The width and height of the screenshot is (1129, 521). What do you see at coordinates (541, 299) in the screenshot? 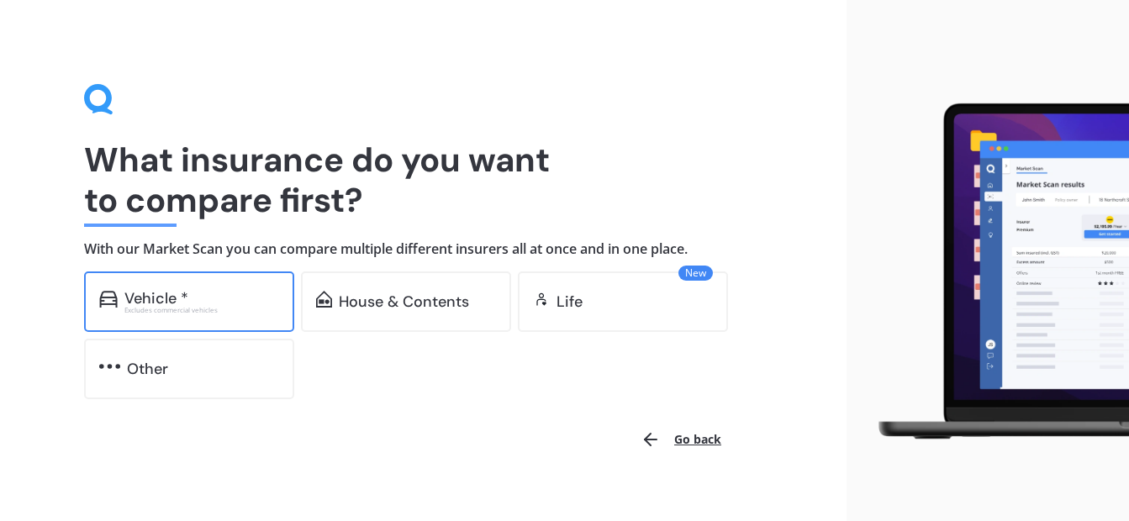
I see `img: life.f720d6a2d7cdcd3ad642.svg` at bounding box center [541, 299].